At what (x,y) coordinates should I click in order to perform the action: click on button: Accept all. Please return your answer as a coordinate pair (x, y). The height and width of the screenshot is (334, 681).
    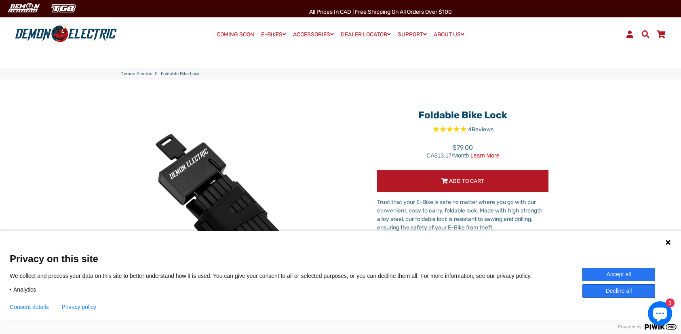
    Looking at the image, I should click on (619, 274).